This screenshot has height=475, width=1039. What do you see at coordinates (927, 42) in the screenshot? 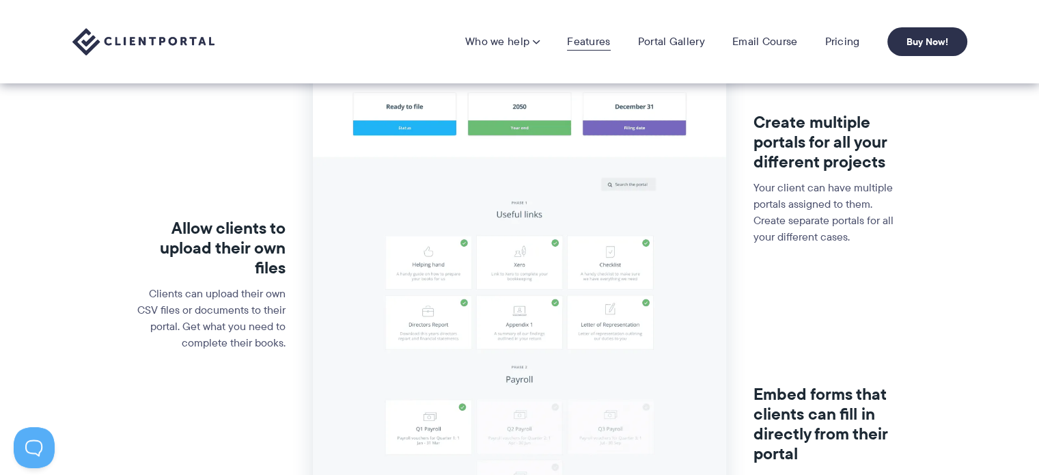
I see `a: Buy Now!` at bounding box center [927, 42].